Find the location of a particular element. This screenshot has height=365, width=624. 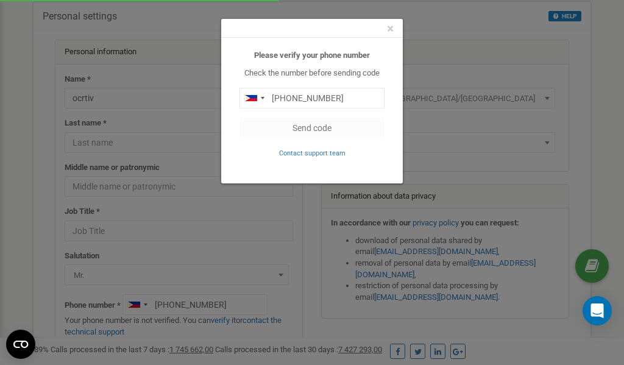

button: Close is located at coordinates (390, 29).